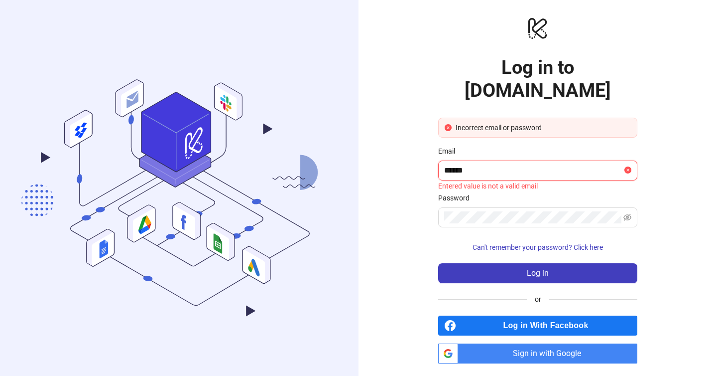 The image size is (717, 376). Describe the element at coordinates (538, 325) in the screenshot. I see `a: Log in With Facebook` at that location.